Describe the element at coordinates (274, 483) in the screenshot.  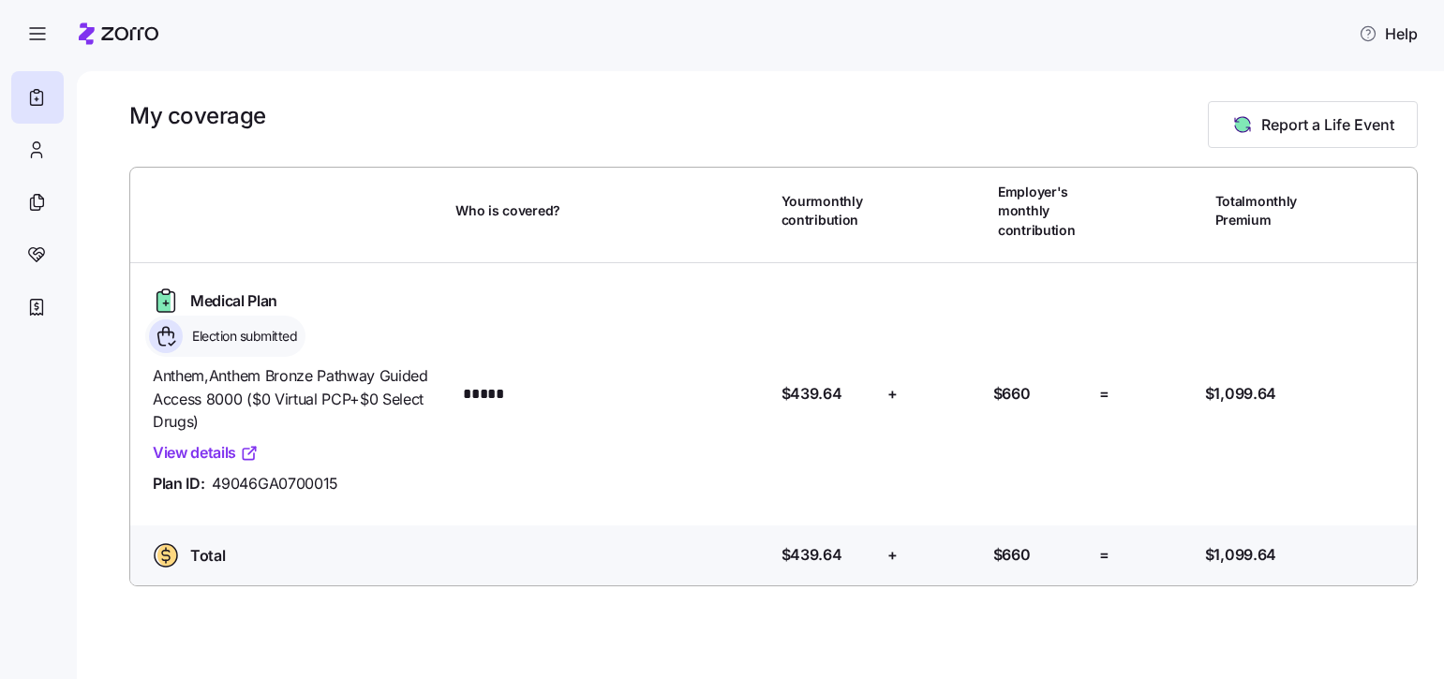
I see `span: 49046GA0700015` at that location.